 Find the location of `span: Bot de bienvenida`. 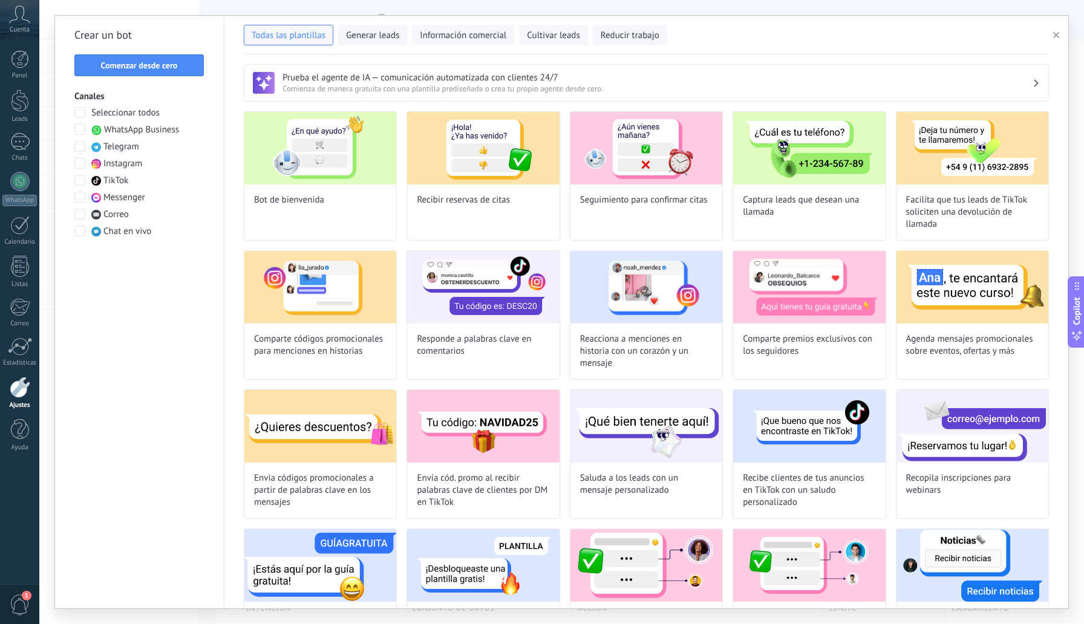

span: Bot de bienvenida is located at coordinates (289, 200).